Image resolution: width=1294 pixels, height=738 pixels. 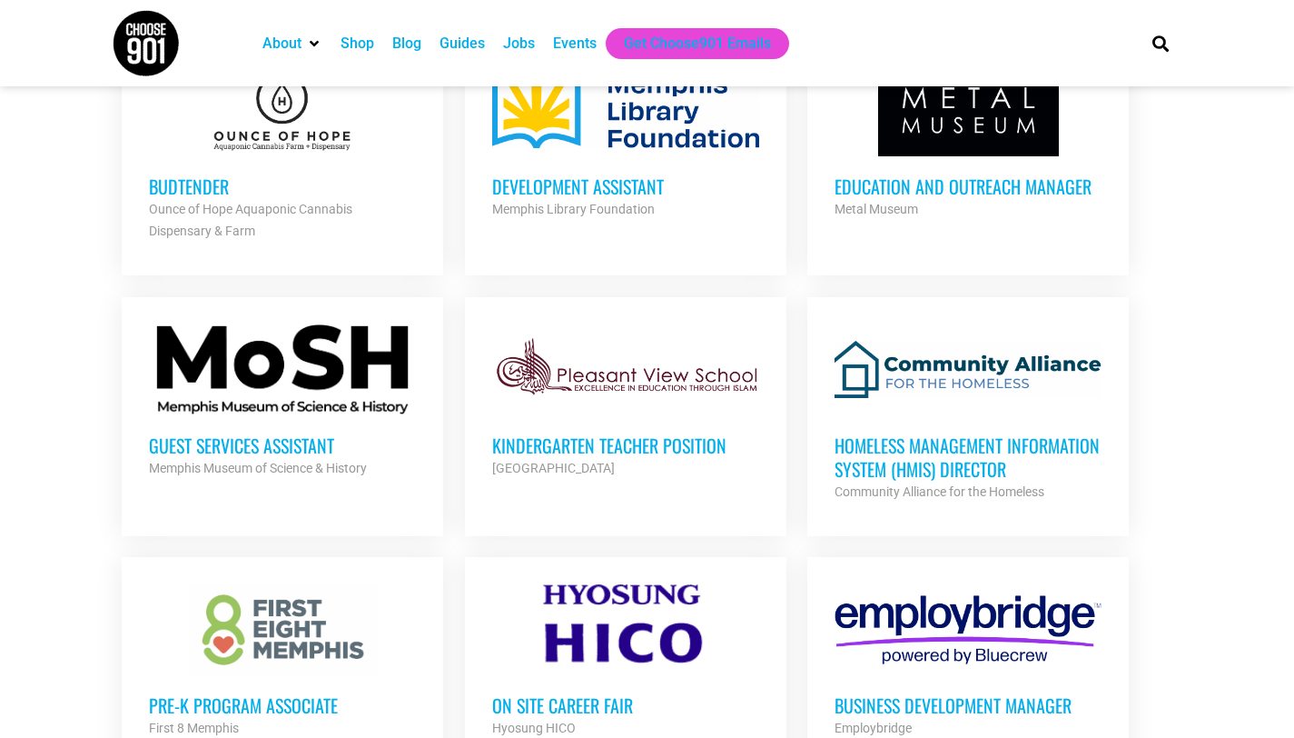 I want to click on div: Guides, so click(x=462, y=44).